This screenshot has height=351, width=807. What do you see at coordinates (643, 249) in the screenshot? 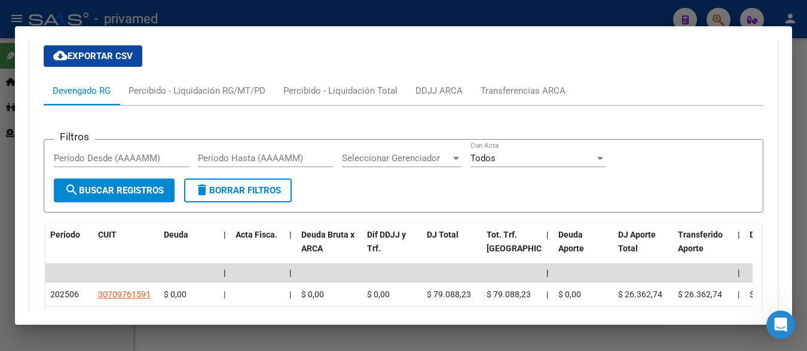
I see `datatable-header-cell: DJ Aporte Total` at bounding box center [643, 249].